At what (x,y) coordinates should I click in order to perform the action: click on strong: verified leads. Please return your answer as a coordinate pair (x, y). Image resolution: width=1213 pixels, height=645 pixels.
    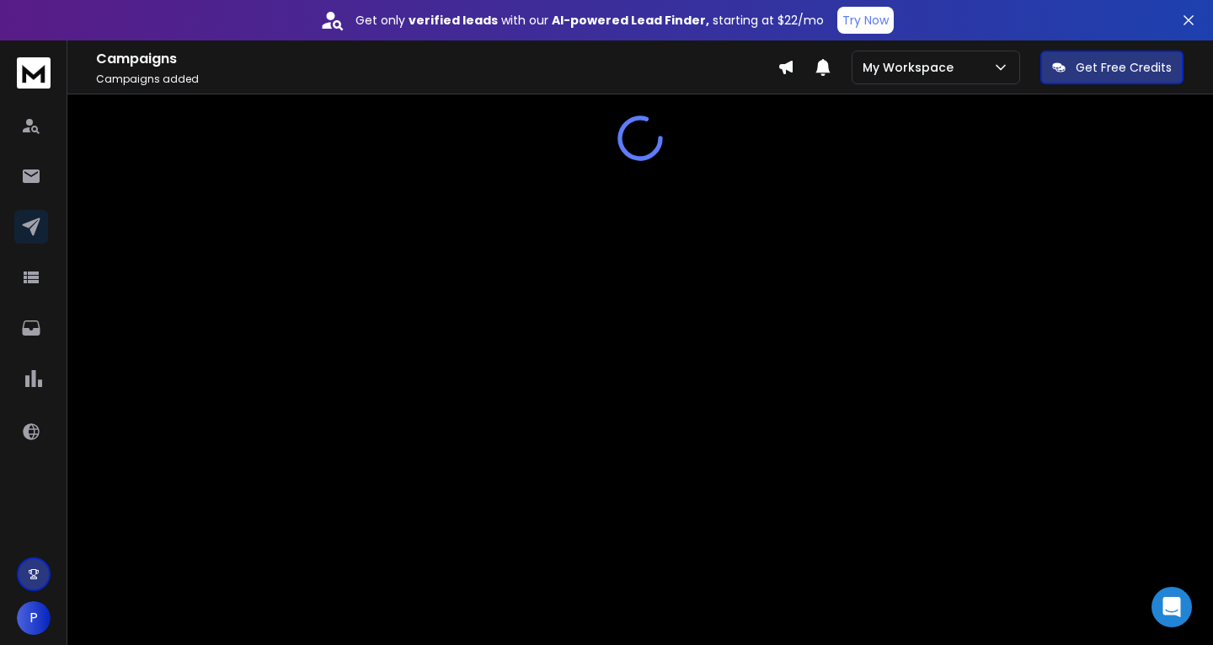
    Looking at the image, I should click on (453, 20).